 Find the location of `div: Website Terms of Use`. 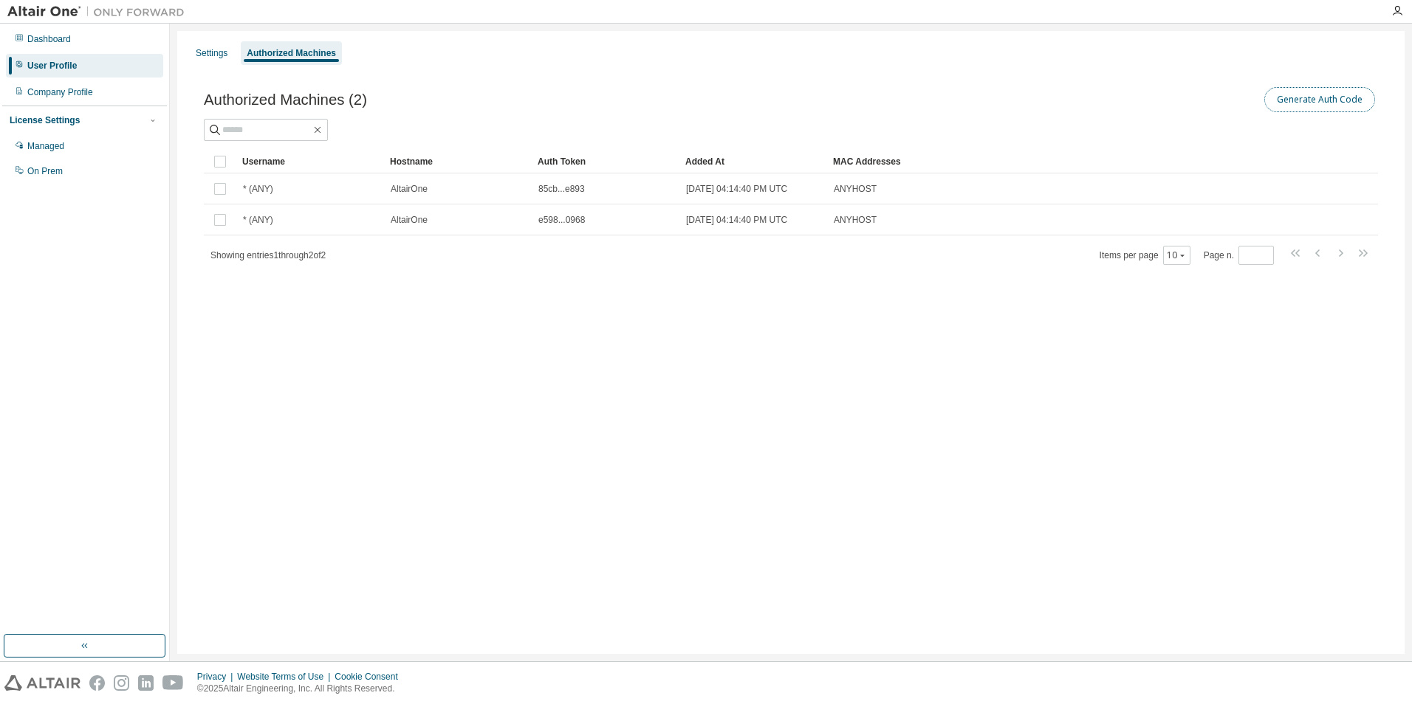

div: Website Terms of Use is located at coordinates (286, 677).